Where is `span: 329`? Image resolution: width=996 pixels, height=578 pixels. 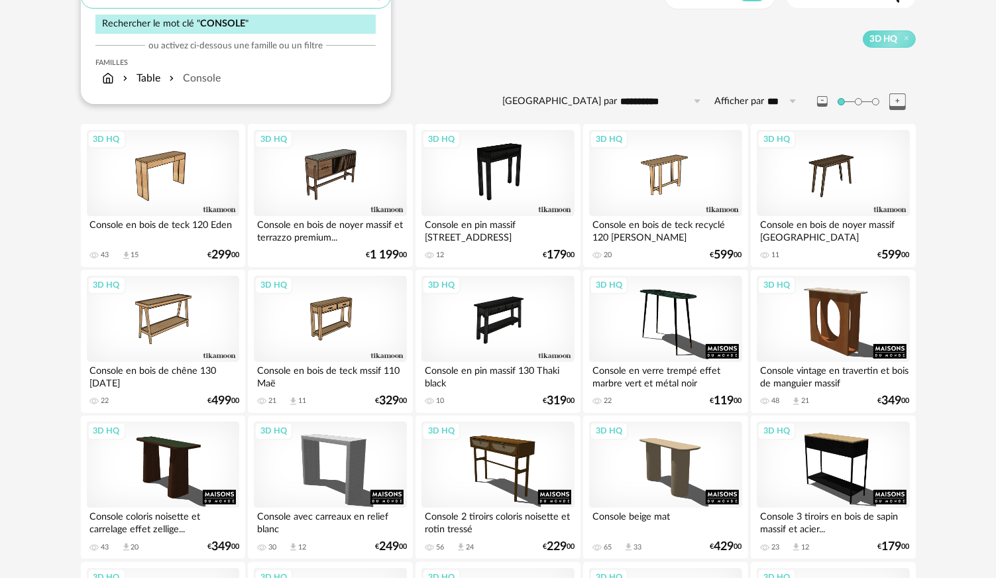
span: 329 is located at coordinates (389, 401).